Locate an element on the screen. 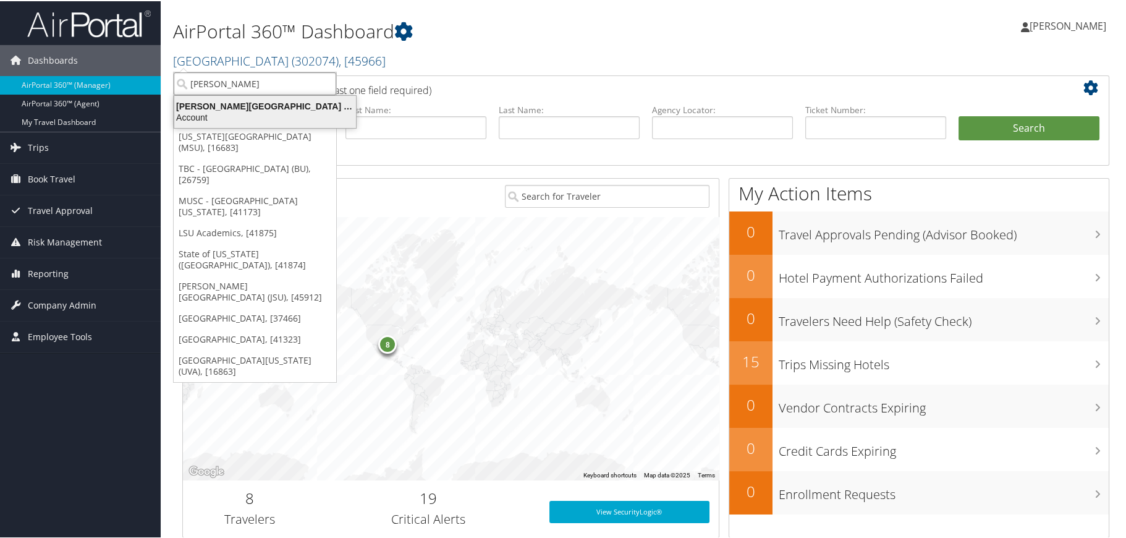  input: Search for Traveler is located at coordinates (607, 195).